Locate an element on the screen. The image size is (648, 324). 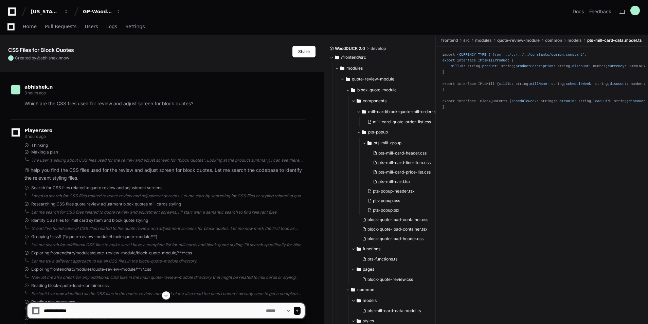
span: develop is located at coordinates (378, 49).